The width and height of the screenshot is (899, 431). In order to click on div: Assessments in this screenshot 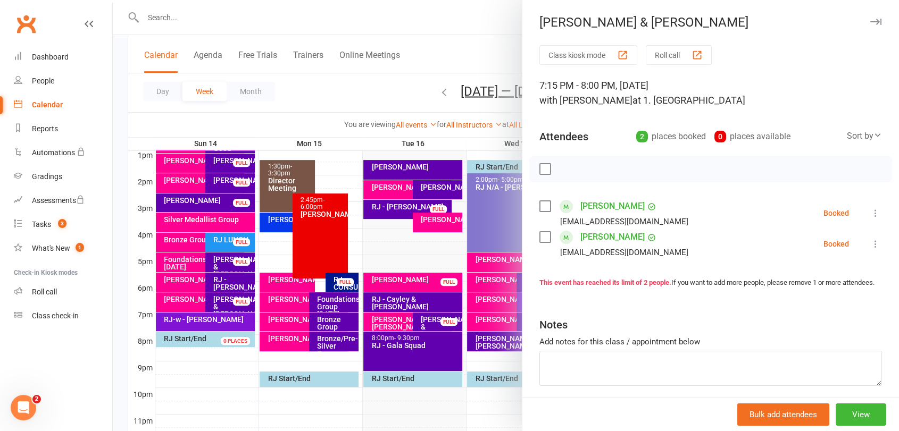, I will do `click(58, 201)`.